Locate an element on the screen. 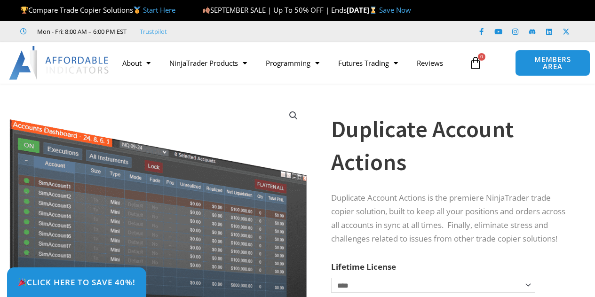 This screenshot has width=595, height=297. span: Compare Trade Copier Solutions is located at coordinates (98, 10).